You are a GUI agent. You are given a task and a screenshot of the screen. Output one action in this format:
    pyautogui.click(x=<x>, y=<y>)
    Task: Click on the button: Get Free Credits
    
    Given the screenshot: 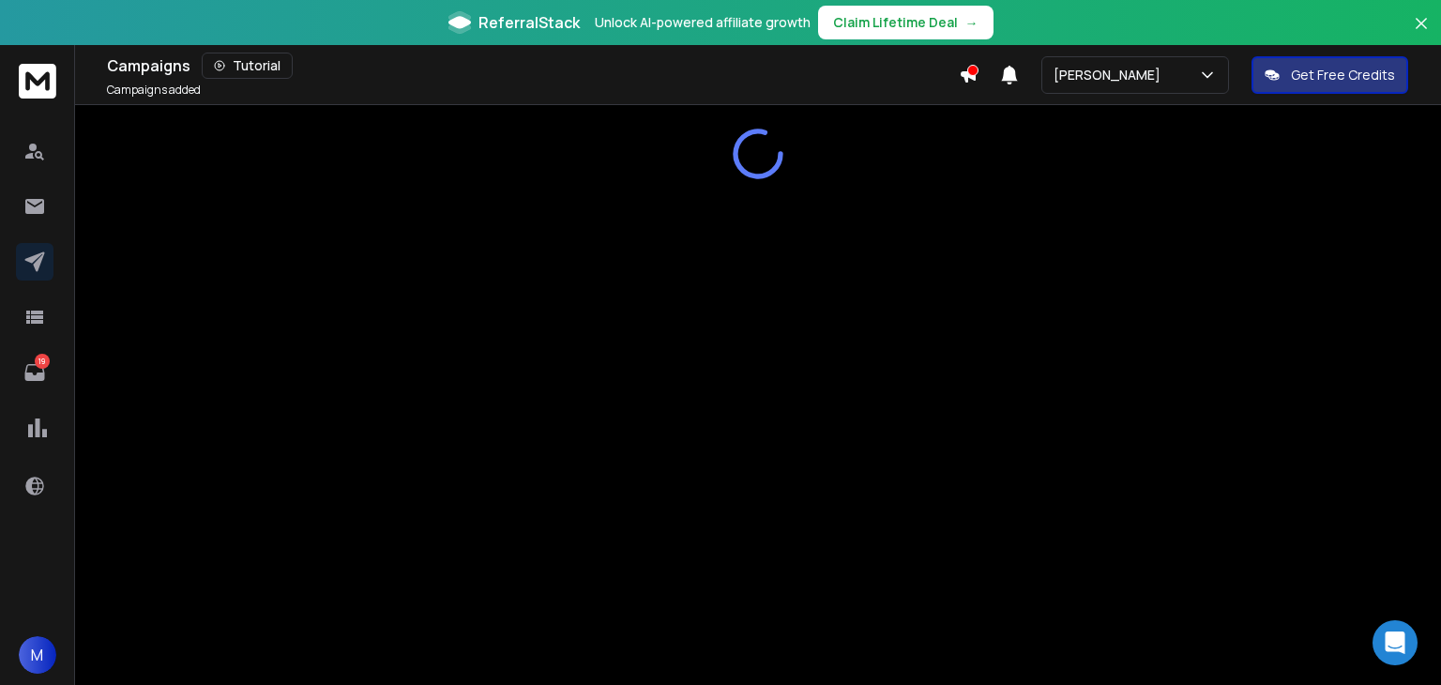 What is the action you would take?
    pyautogui.click(x=1329, y=75)
    